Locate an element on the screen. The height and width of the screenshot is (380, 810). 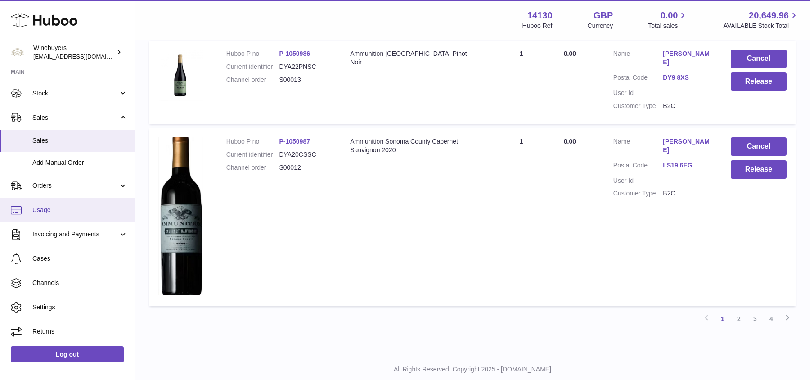
span: Usage is located at coordinates (80, 210).